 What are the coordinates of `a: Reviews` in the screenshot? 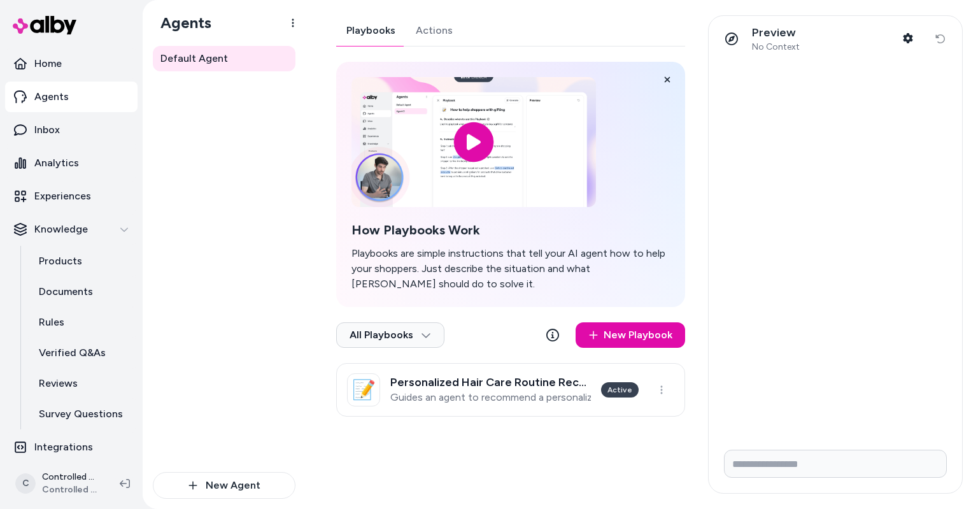 It's located at (81, 383).